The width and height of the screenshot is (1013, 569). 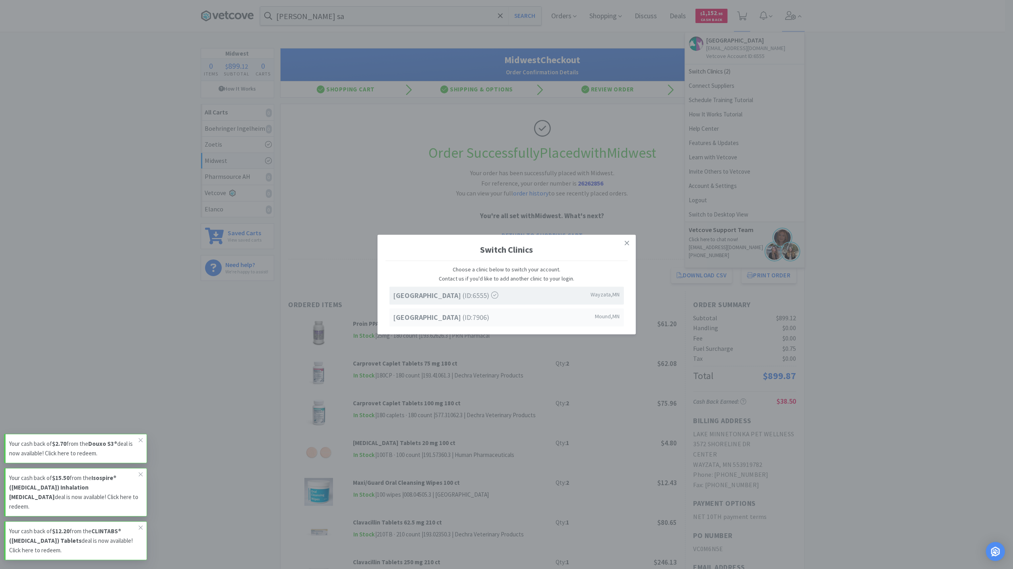 I want to click on h1: Switch Clinics, so click(x=507, y=250).